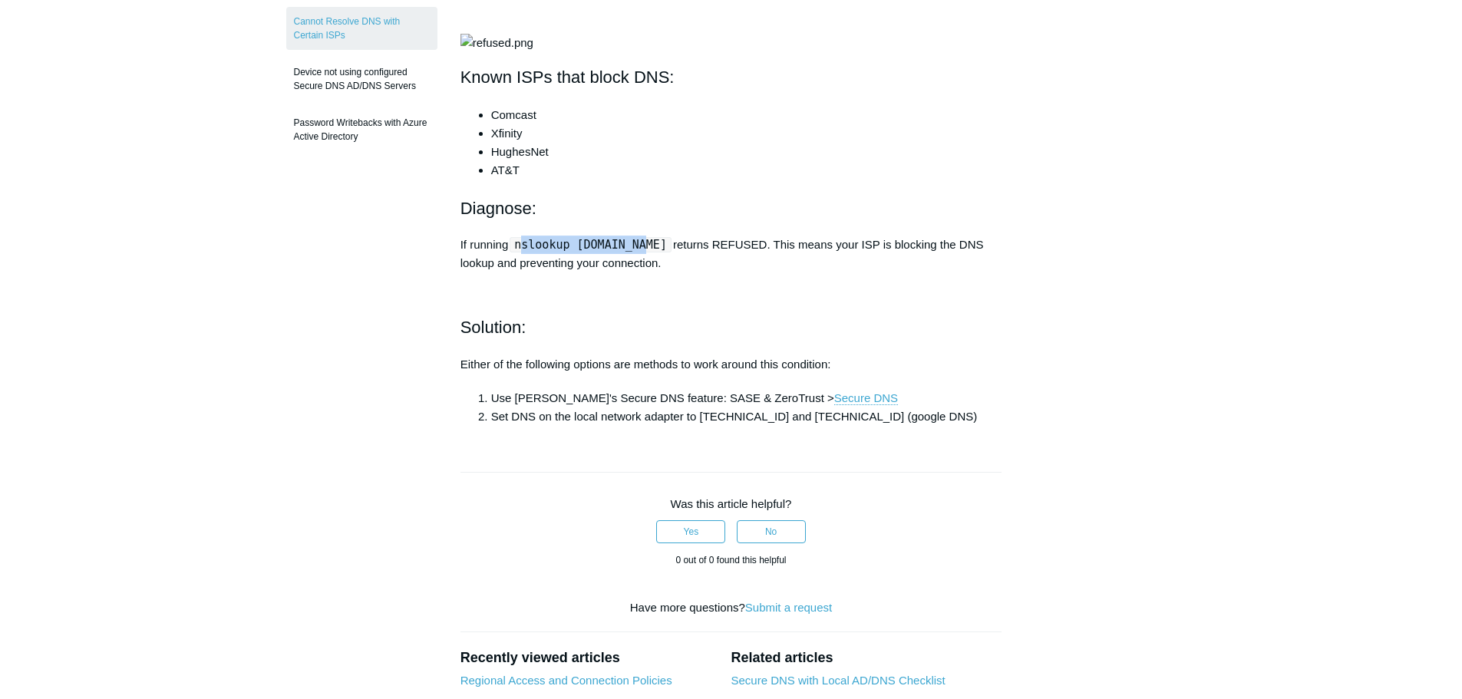  Describe the element at coordinates (732, 208) in the screenshot. I see `h2: Diagnose:` at that location.